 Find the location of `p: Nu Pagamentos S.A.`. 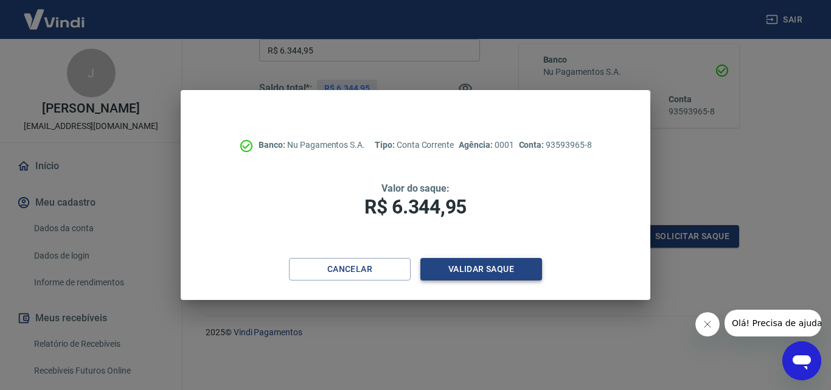

p: Nu Pagamentos S.A. is located at coordinates (311, 145).